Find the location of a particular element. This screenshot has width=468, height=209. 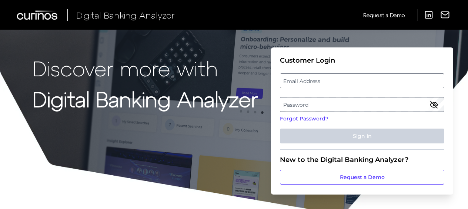

img: Curinos is located at coordinates (38, 15).